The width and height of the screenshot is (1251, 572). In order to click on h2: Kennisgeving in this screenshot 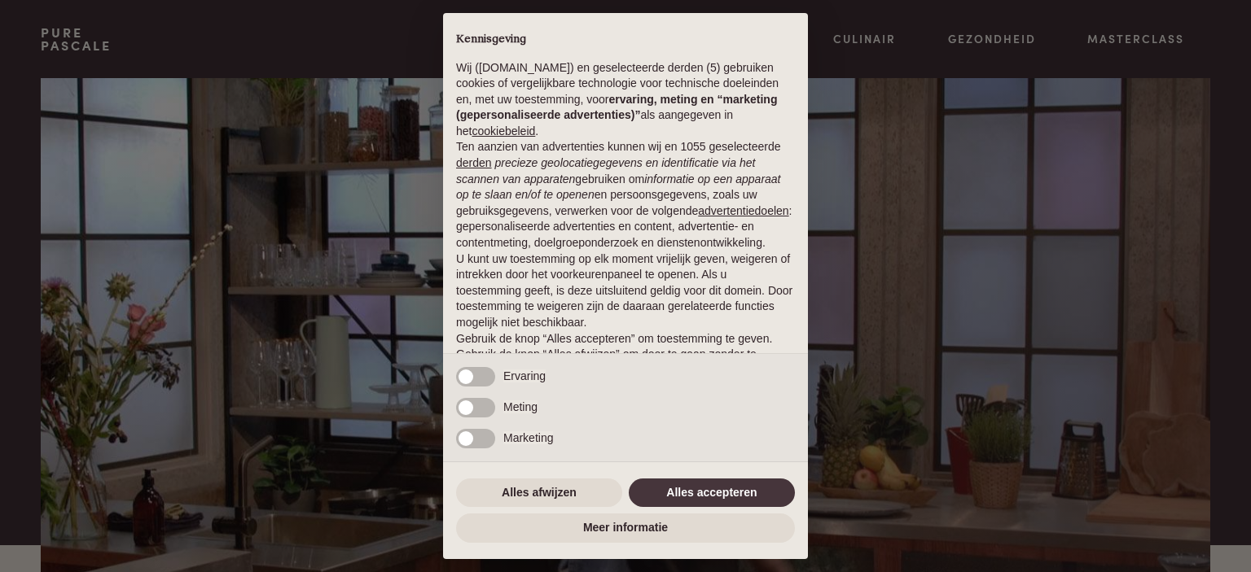, I will do `click(625, 40)`.